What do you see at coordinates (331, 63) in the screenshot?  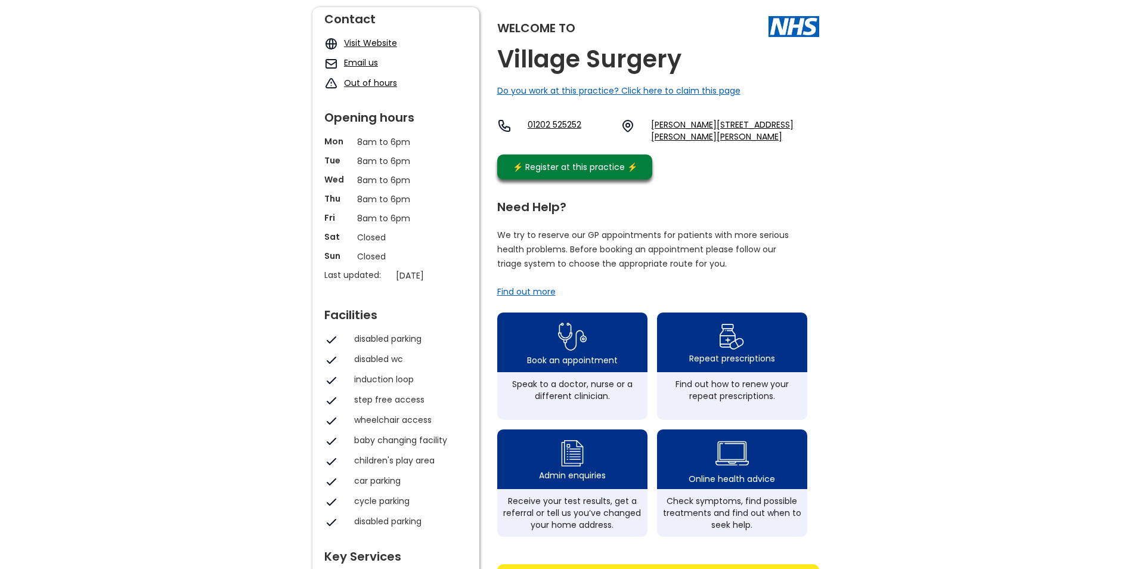 I see `img: mail icon` at bounding box center [331, 63].